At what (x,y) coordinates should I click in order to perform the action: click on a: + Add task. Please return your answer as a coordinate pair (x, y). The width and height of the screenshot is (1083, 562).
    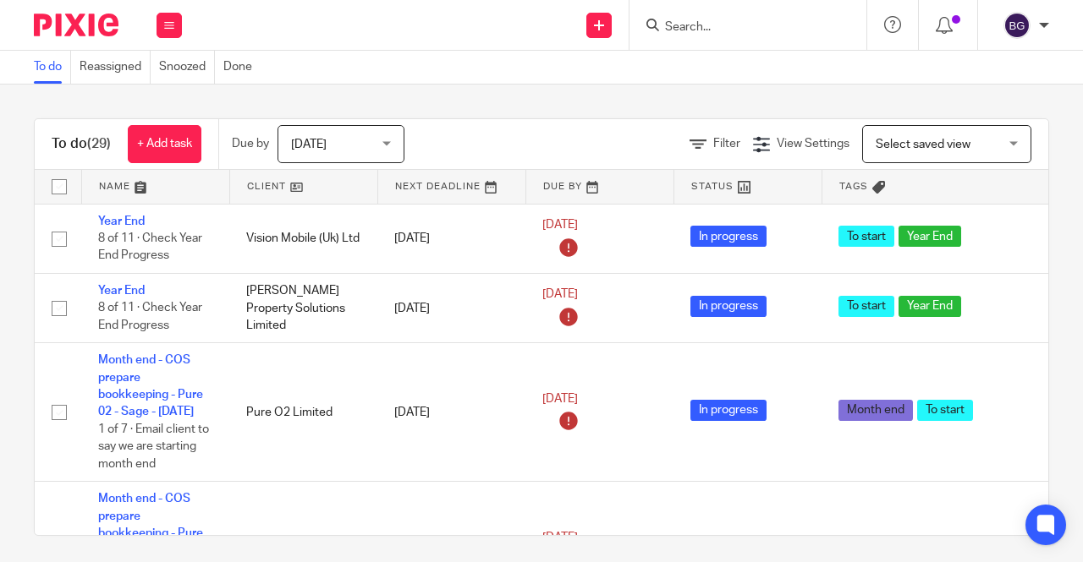
    Looking at the image, I should click on (164, 144).